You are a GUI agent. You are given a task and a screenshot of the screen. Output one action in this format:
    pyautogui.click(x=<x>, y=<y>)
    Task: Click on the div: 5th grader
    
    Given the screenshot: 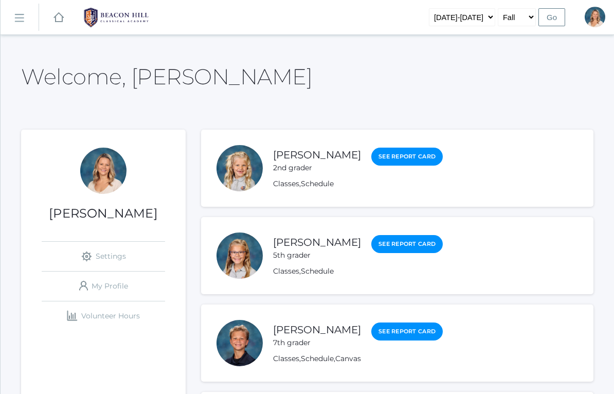 What is the action you would take?
    pyautogui.click(x=317, y=255)
    